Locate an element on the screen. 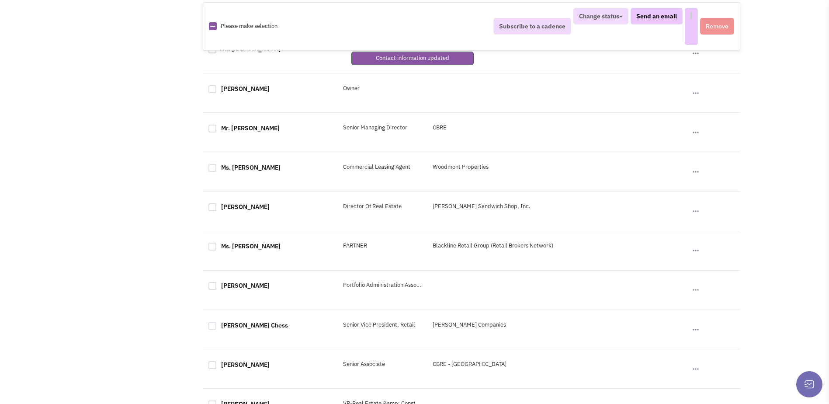 This screenshot has height=404, width=829. div: Owner is located at coordinates (382, 88).